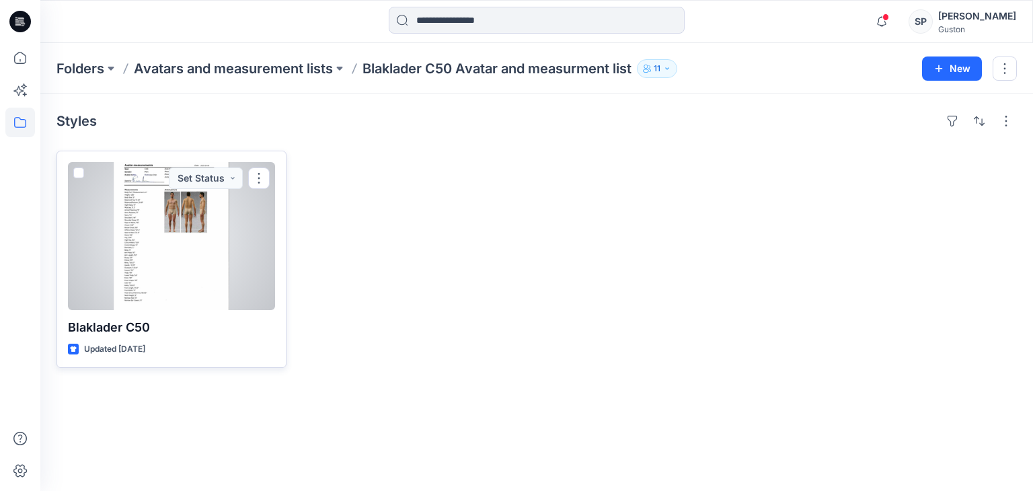  I want to click on div: SP, so click(920, 22).